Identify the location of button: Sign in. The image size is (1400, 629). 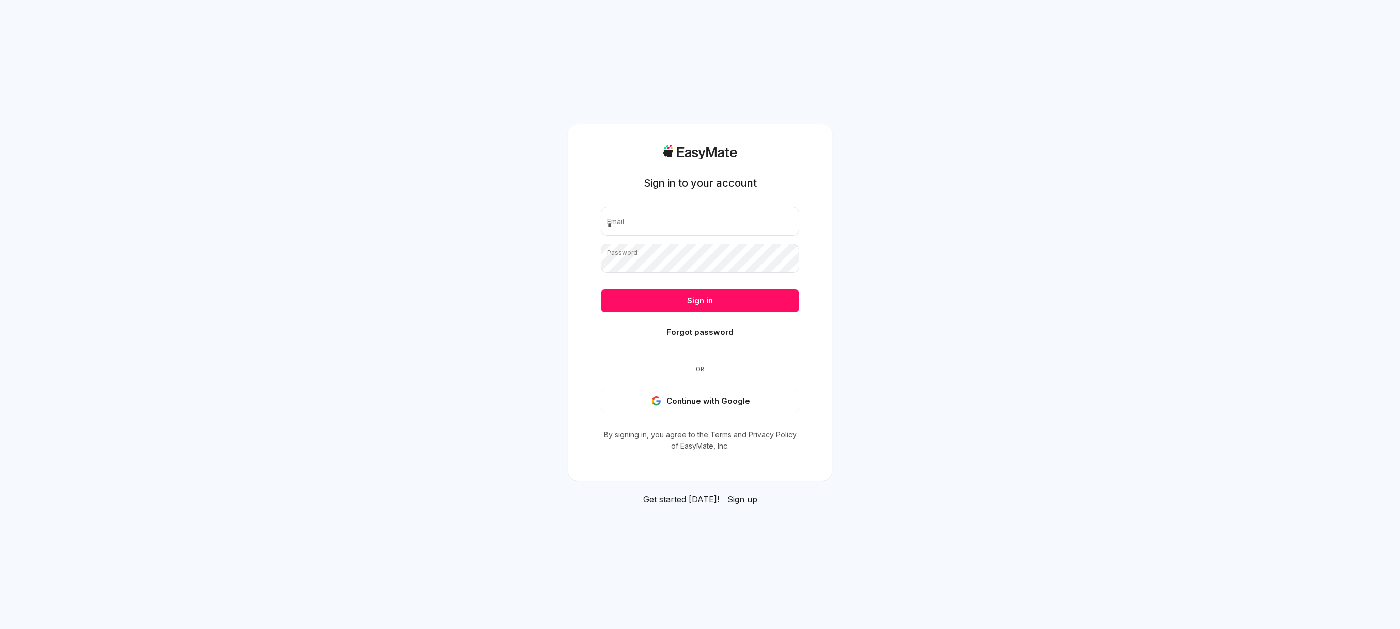
(700, 301).